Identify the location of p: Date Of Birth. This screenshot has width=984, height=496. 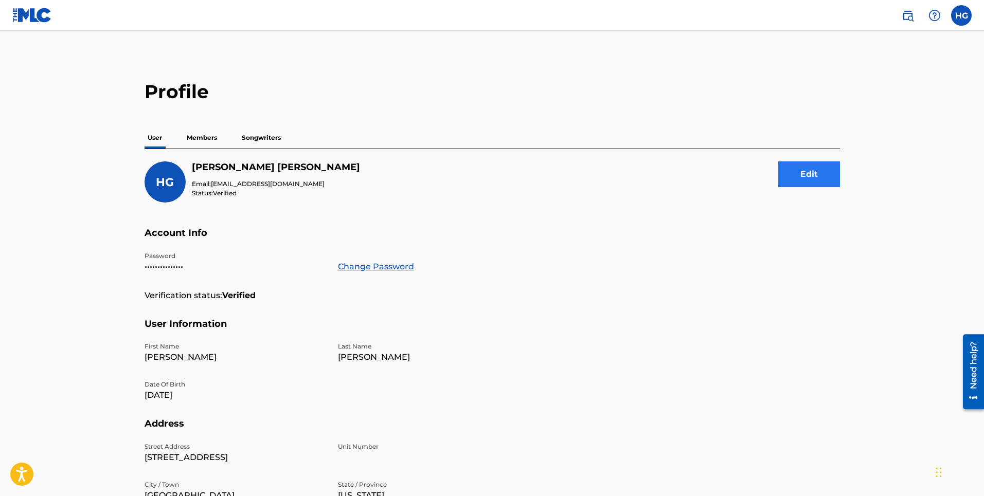
(235, 385).